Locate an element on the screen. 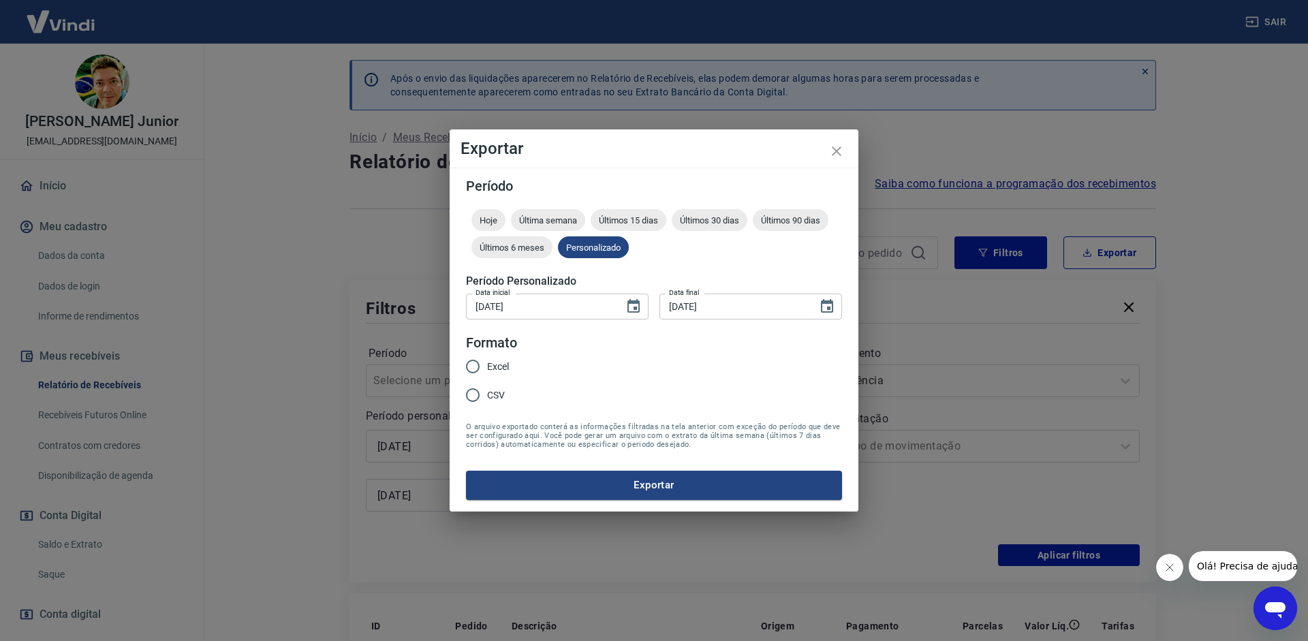  h5: Período Personalizado is located at coordinates (654, 281).